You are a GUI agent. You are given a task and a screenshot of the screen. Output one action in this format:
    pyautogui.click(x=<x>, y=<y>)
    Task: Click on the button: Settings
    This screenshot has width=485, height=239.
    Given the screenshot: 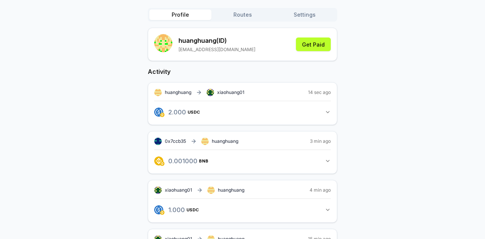 What is the action you would take?
    pyautogui.click(x=305, y=15)
    